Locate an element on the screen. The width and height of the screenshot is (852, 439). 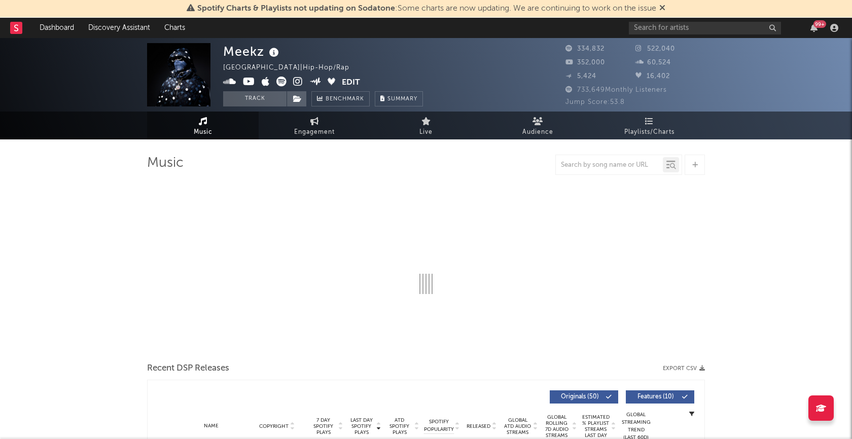
button: Summary is located at coordinates (398, 99).